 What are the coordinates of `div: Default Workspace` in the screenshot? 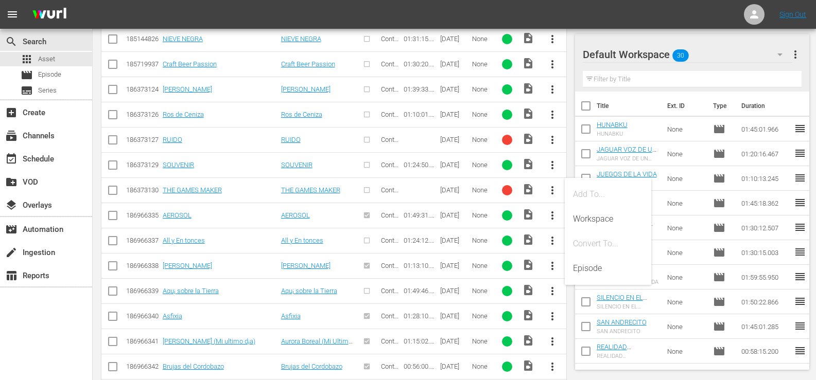 It's located at (687, 55).